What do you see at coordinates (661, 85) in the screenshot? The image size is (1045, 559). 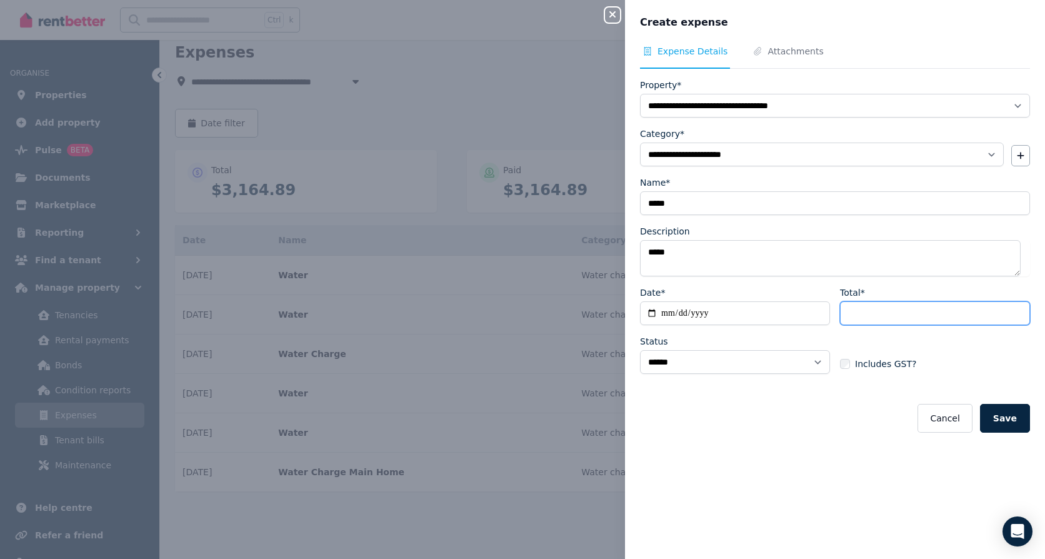 I see `label: Property*` at bounding box center [661, 85].